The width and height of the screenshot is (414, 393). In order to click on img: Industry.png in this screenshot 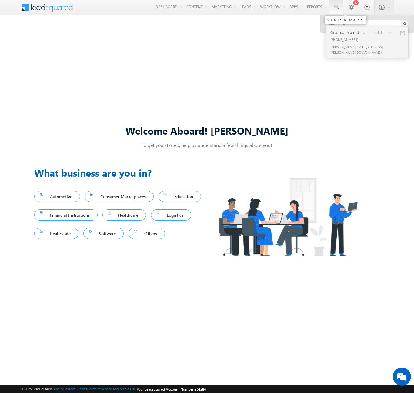, I will do `click(288, 217)`.